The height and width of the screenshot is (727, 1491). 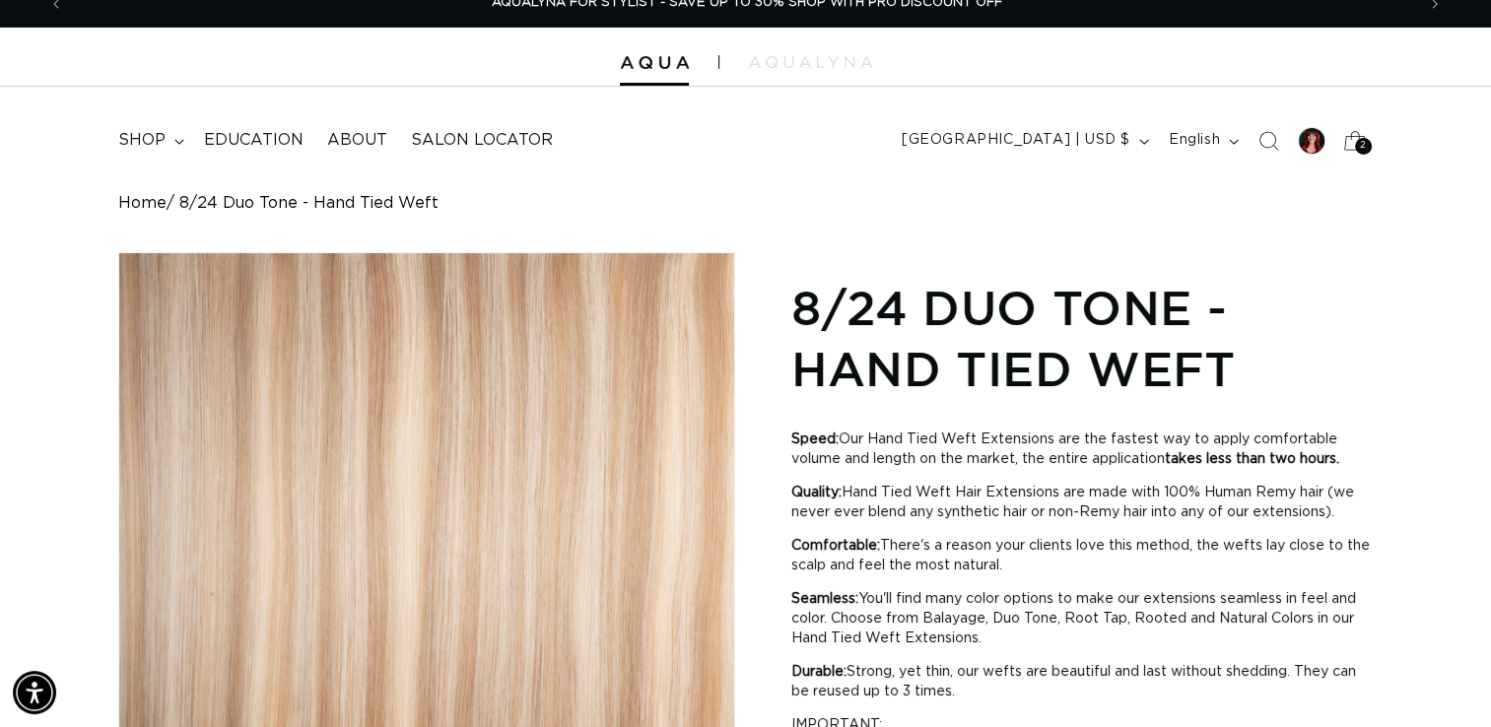 I want to click on span: Salon Locator, so click(x=482, y=140).